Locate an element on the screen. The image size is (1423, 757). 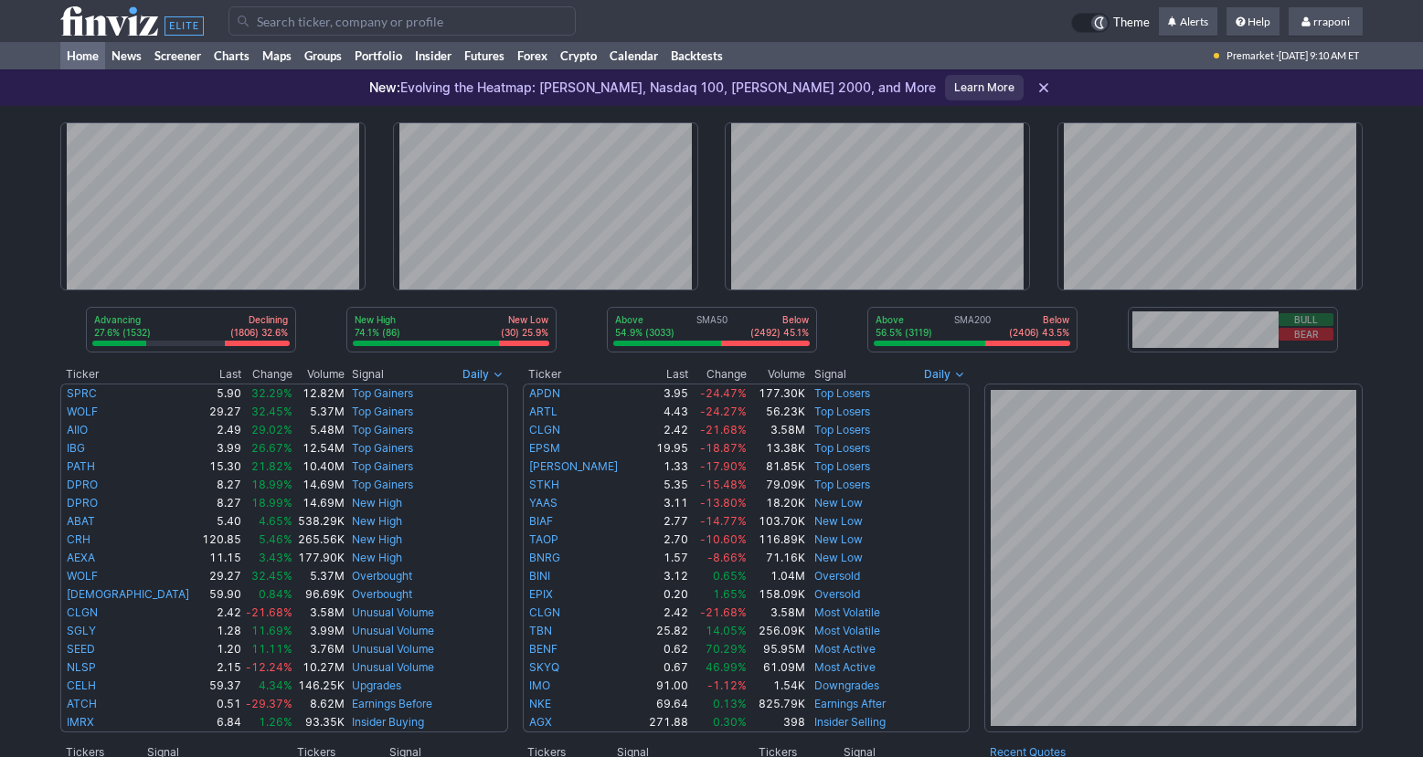
button: Signals interval is located at coordinates (944, 375).